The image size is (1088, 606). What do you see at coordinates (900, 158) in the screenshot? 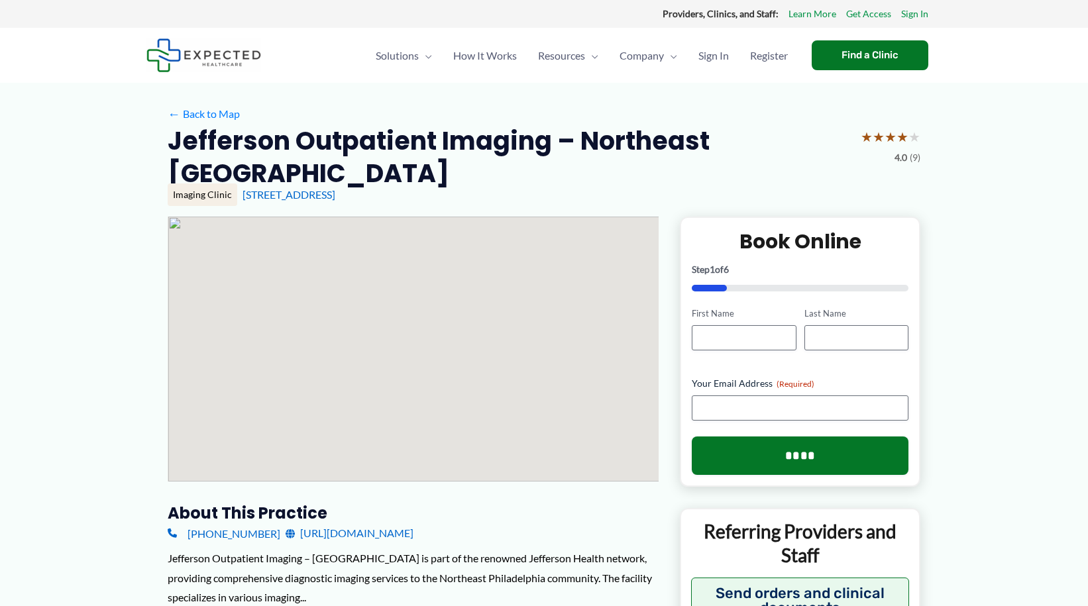
I see `span: 4.0` at bounding box center [900, 158].